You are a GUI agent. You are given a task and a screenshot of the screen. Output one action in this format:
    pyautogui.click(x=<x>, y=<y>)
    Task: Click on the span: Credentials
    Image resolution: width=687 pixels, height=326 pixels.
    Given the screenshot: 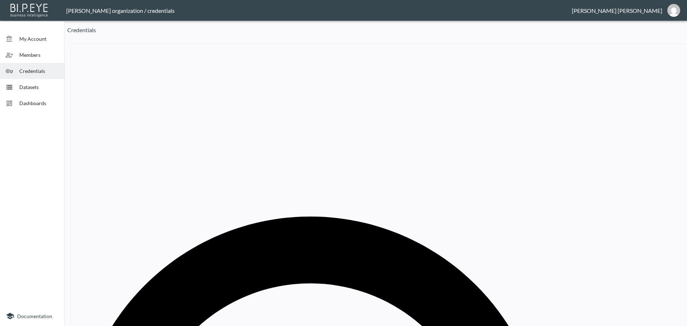 What is the action you would take?
    pyautogui.click(x=39, y=71)
    